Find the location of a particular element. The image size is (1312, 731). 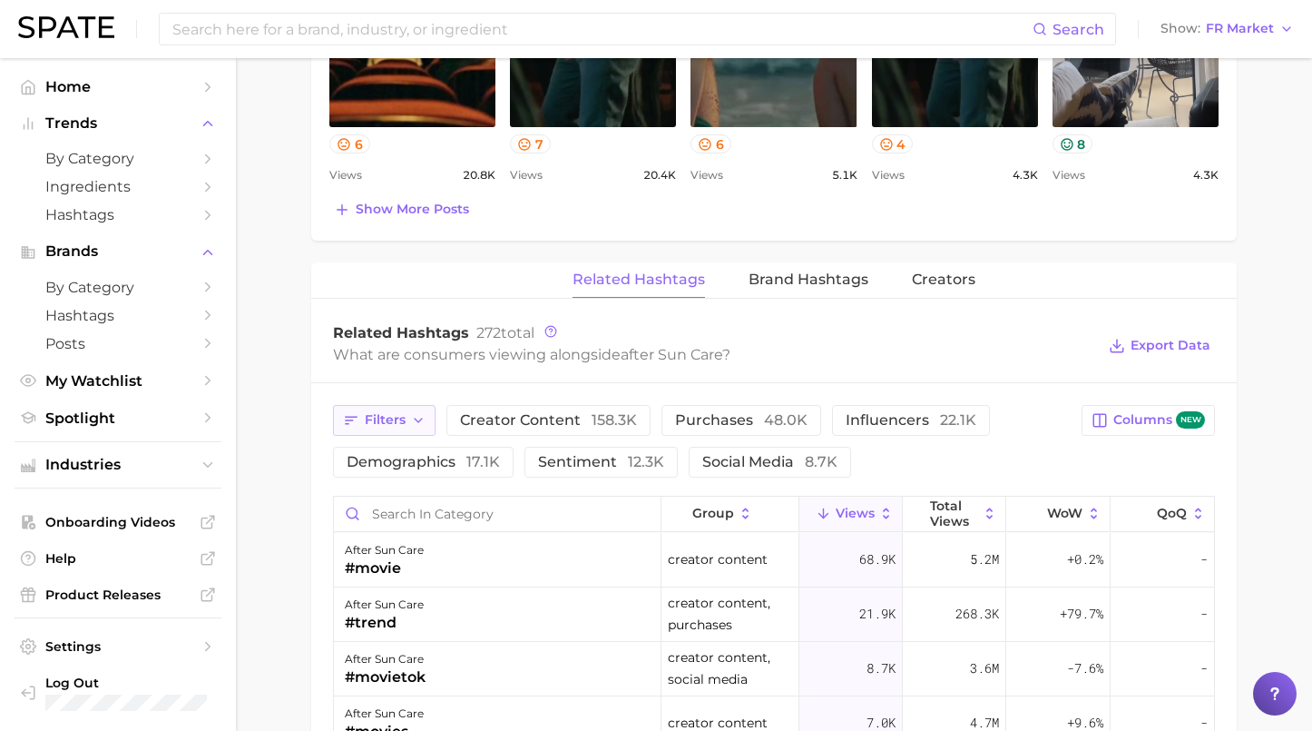

span: Spotlight is located at coordinates (118, 417).